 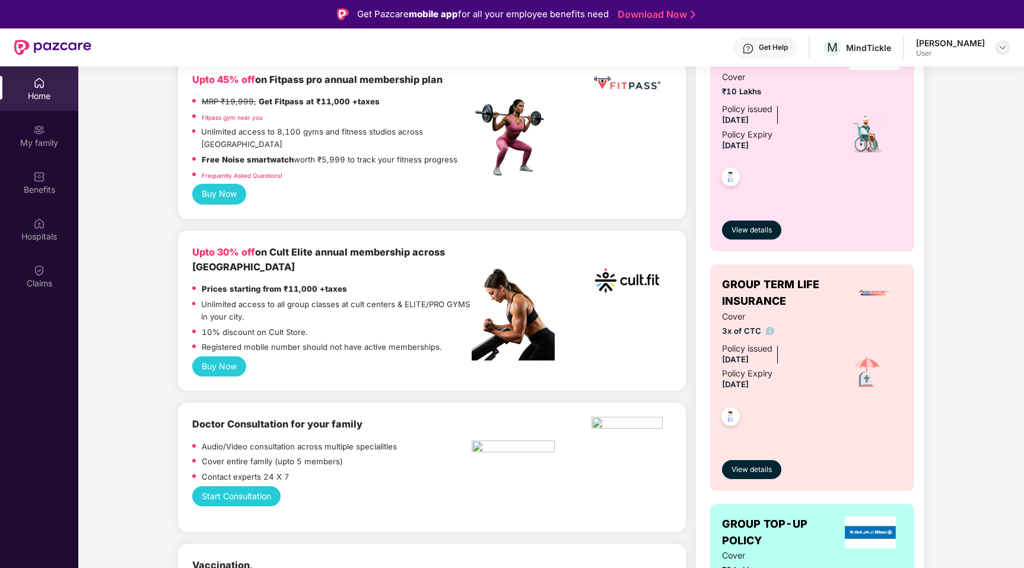 What do you see at coordinates (513, 314) in the screenshot?
I see `img: pc2.png` at bounding box center [513, 314].